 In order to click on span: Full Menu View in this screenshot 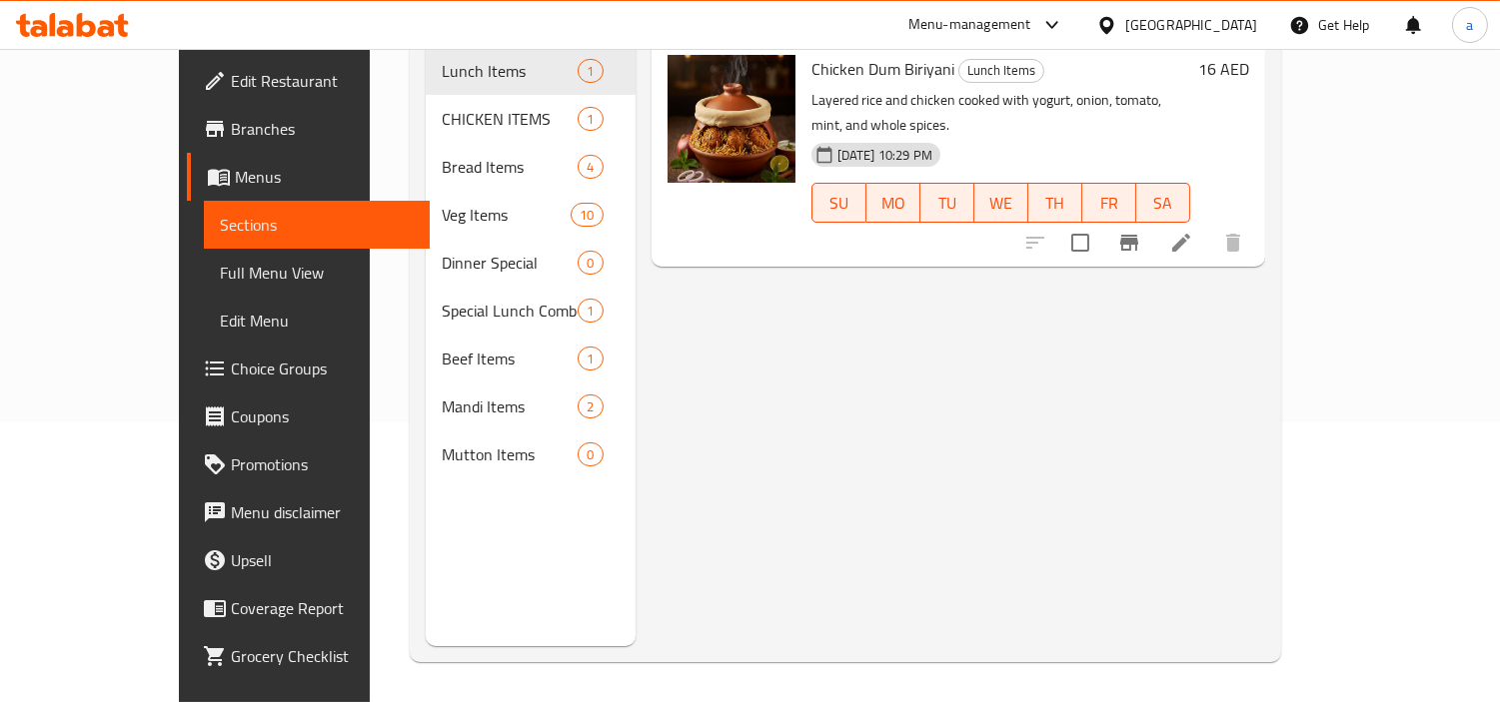, I will do `click(317, 273)`.